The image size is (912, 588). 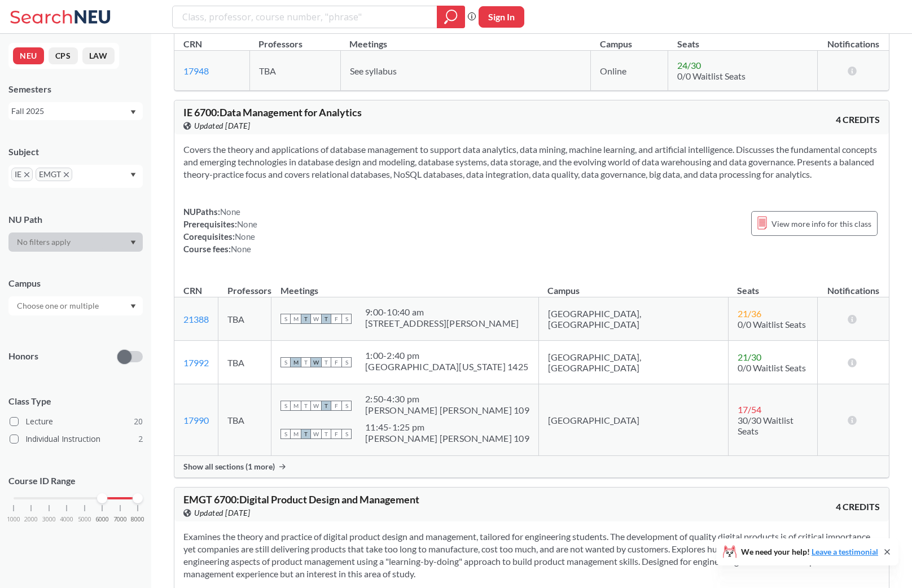 What do you see at coordinates (14, 519) in the screenshot?
I see `span: 1000` at bounding box center [14, 519].